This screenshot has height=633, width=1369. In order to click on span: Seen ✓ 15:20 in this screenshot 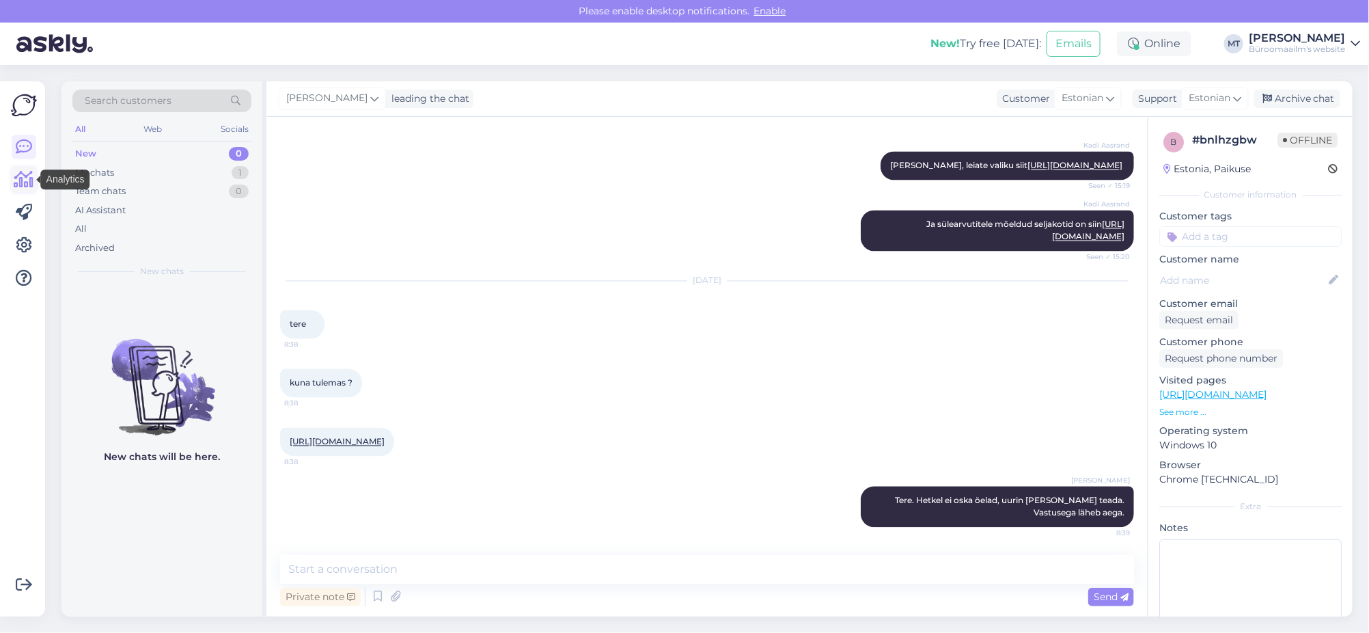, I will do `click(1104, 257)`.